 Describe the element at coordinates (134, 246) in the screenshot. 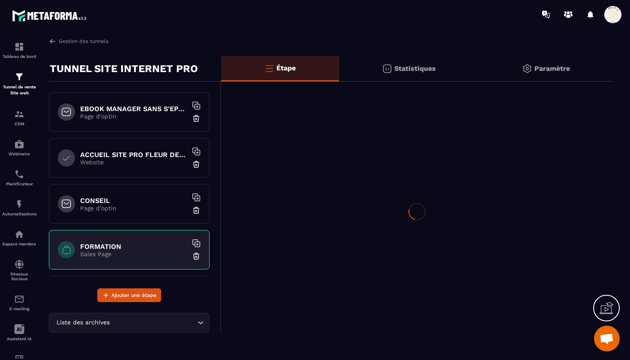

I see `h6: FORMATION` at that location.